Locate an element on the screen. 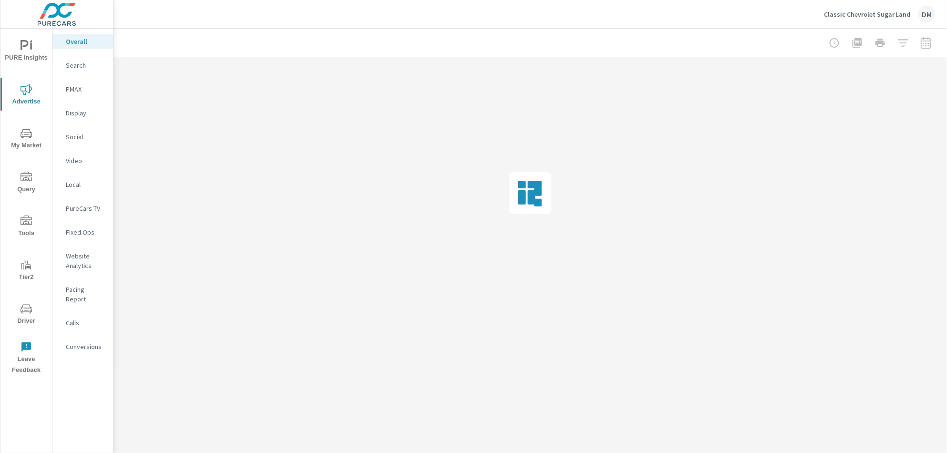 The height and width of the screenshot is (453, 947). p: Overall is located at coordinates (85, 41).